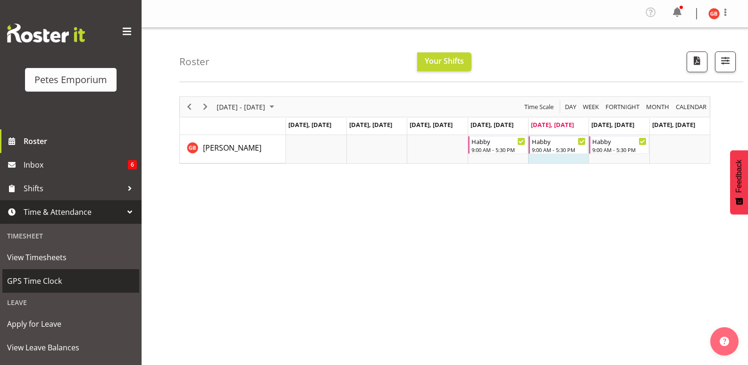 This screenshot has width=748, height=365. I want to click on h4: Roster, so click(194, 61).